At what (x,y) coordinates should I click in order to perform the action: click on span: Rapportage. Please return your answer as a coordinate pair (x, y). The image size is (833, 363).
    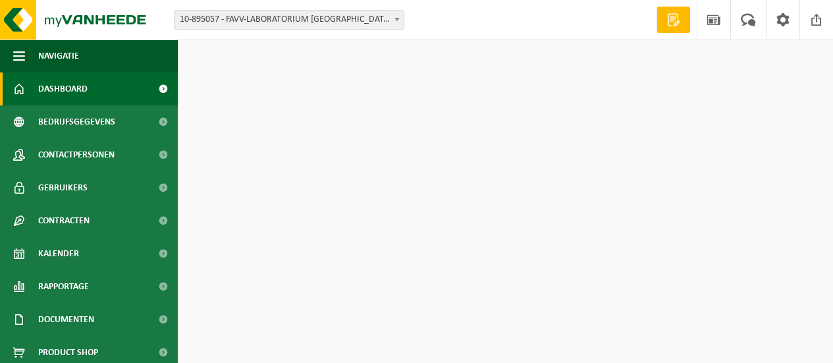
    Looking at the image, I should click on (63, 286).